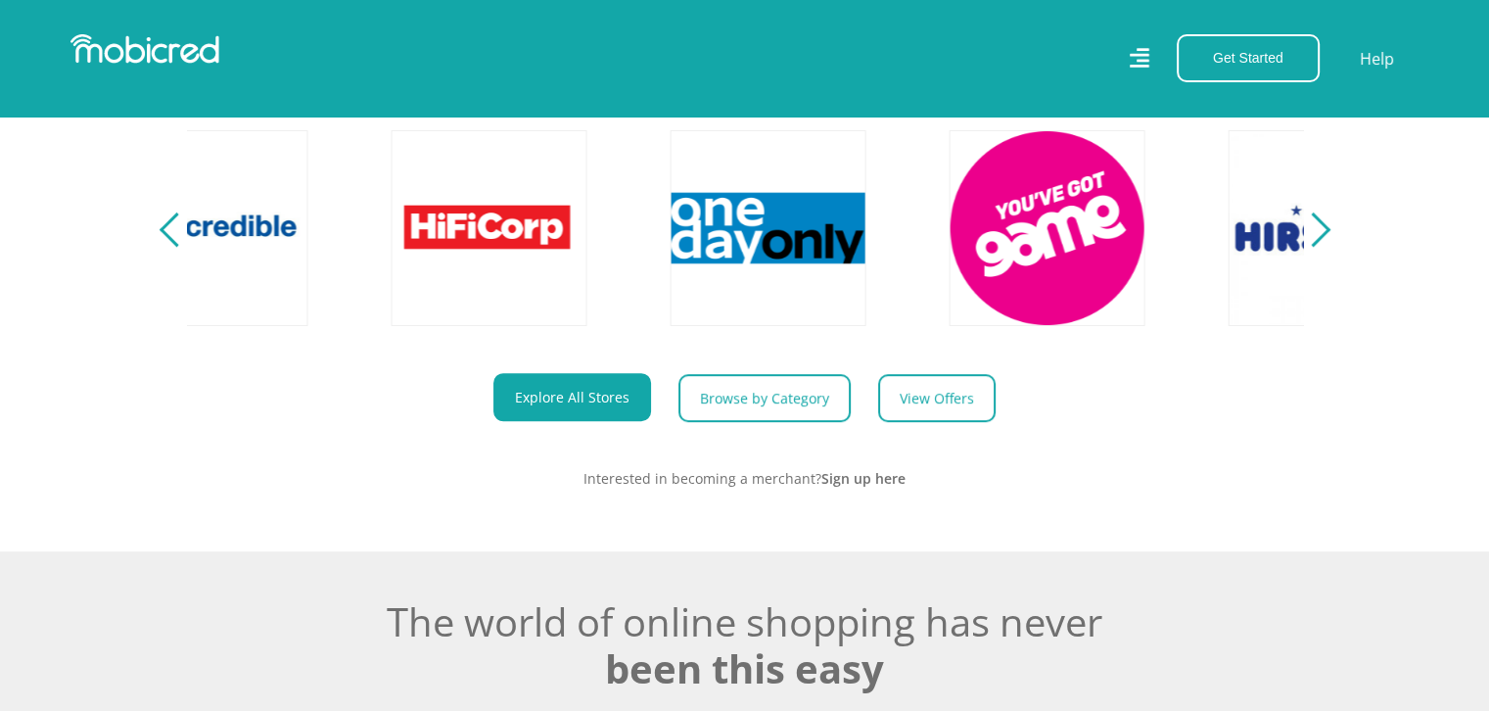  Describe the element at coordinates (937, 397) in the screenshot. I see `a: View Offers` at that location.